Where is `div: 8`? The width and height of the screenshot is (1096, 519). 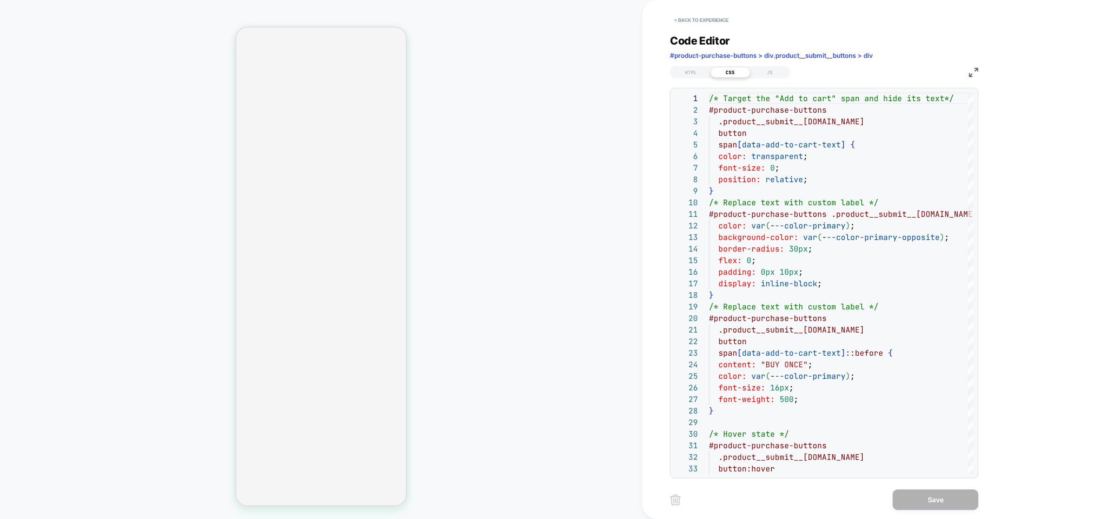 div: 8 is located at coordinates (686, 179).